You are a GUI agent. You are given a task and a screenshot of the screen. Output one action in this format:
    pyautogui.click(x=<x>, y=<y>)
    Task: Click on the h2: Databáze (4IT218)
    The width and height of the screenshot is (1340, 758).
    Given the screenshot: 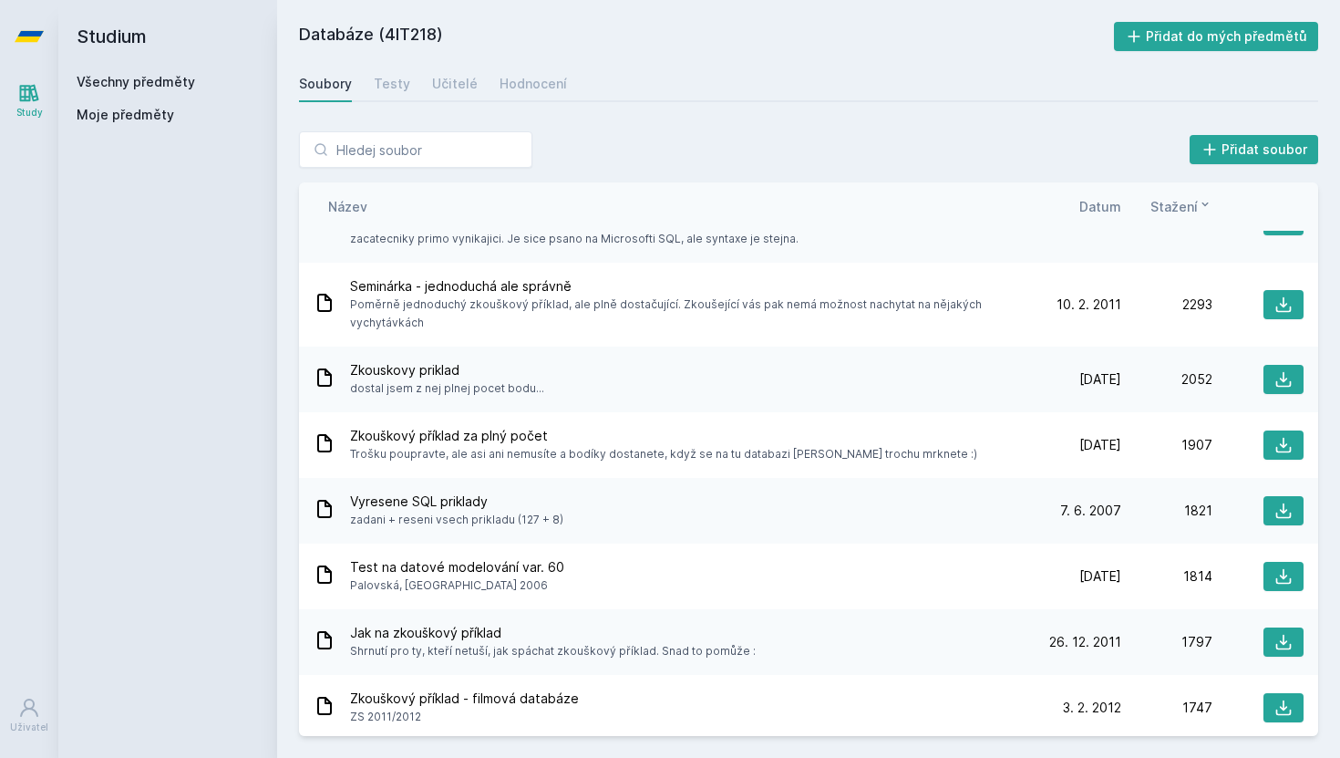 What is the action you would take?
    pyautogui.click(x=707, y=36)
    